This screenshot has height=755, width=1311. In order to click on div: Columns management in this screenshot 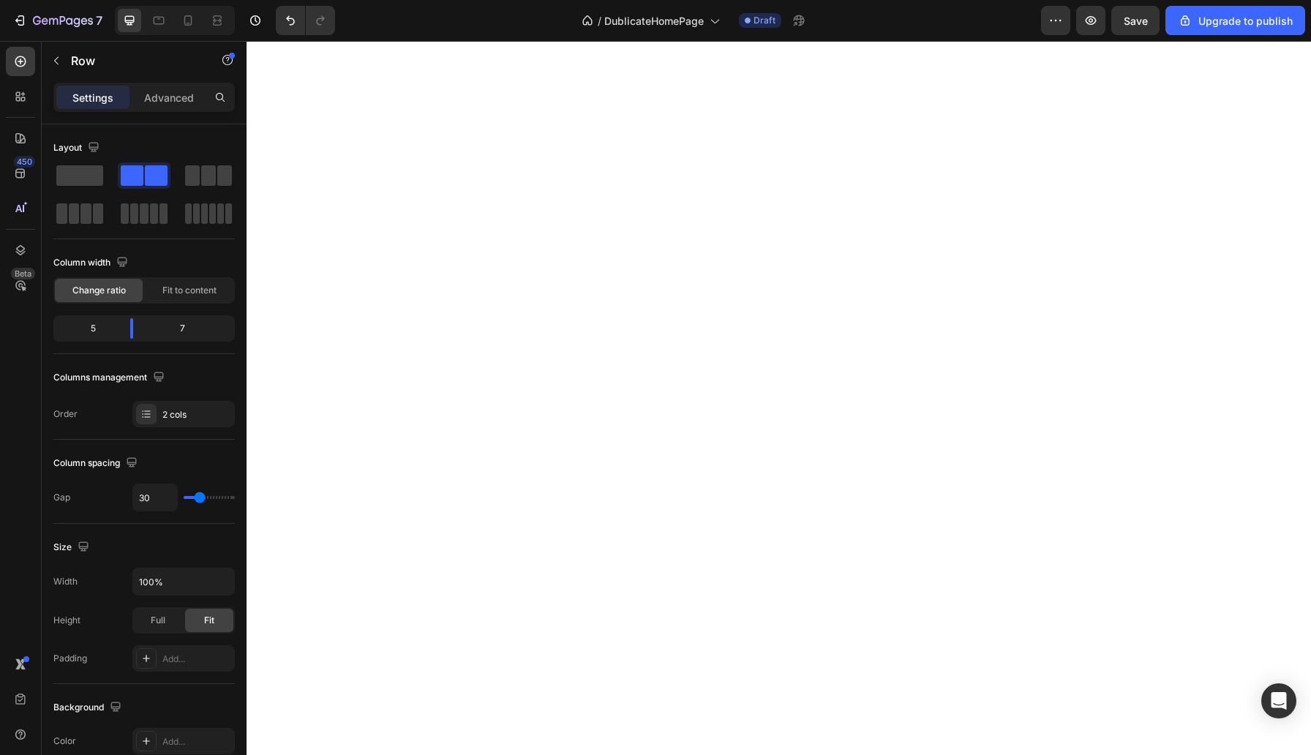, I will do `click(110, 377)`.